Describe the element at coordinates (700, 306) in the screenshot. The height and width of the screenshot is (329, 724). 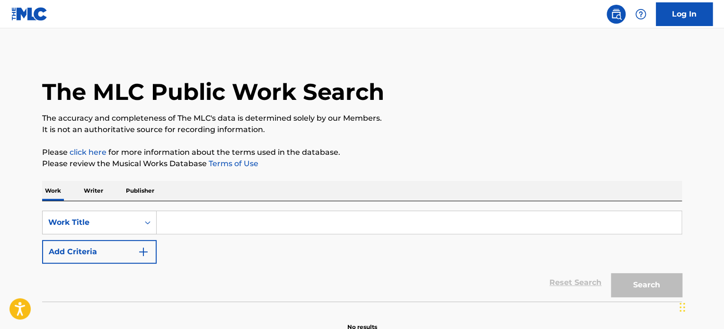
I see `div: Chat Widget` at that location.